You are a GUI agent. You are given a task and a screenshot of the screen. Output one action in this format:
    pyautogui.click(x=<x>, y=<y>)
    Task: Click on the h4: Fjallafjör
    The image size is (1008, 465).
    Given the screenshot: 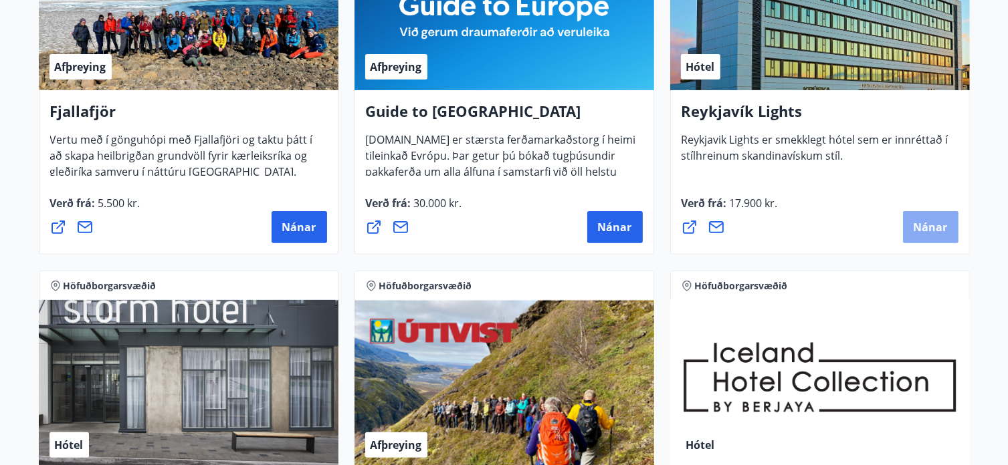 What is the action you would take?
    pyautogui.click(x=189, y=116)
    